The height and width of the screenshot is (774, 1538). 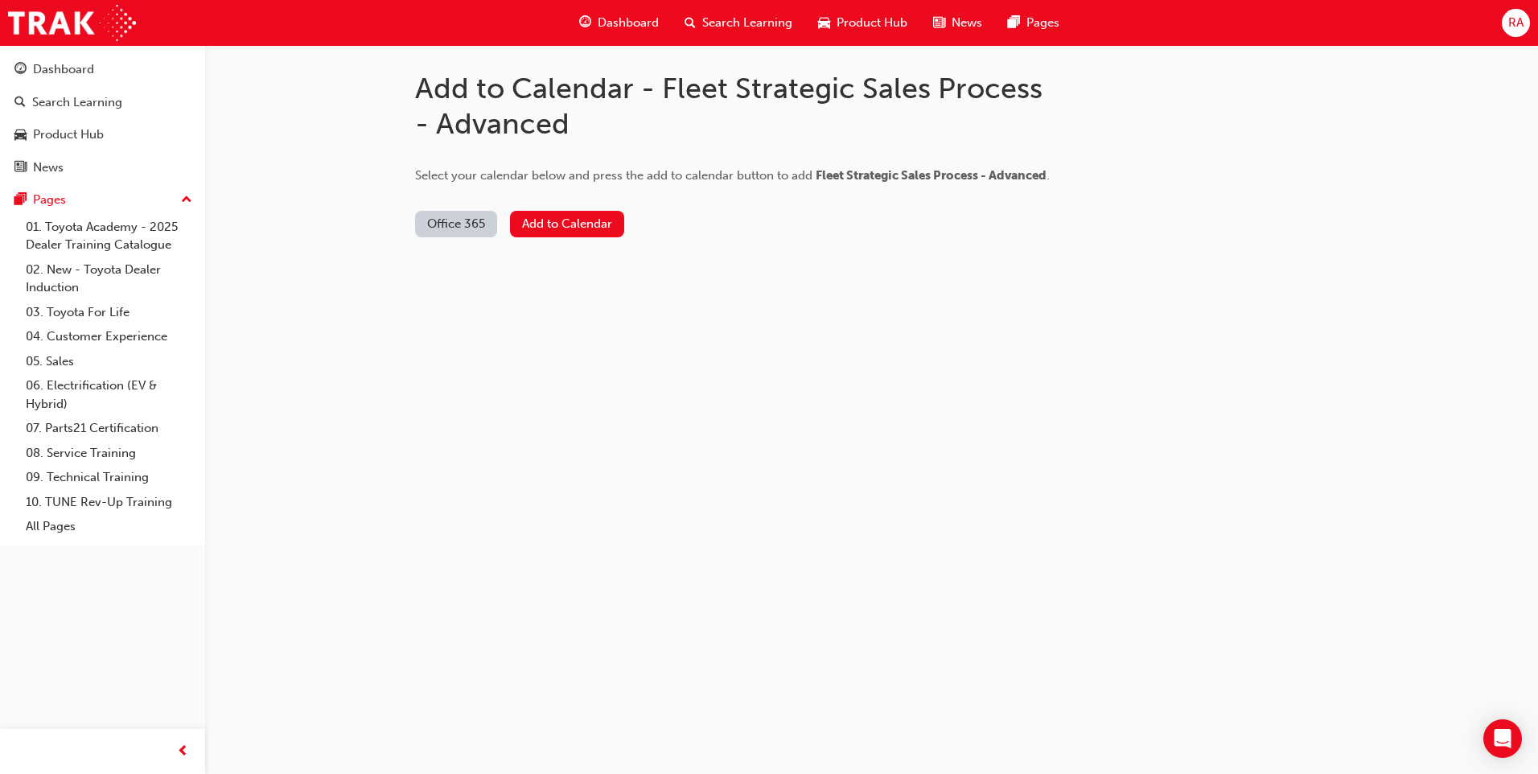 What do you see at coordinates (862, 23) in the screenshot?
I see `a: car-iconProduct Hub` at bounding box center [862, 23].